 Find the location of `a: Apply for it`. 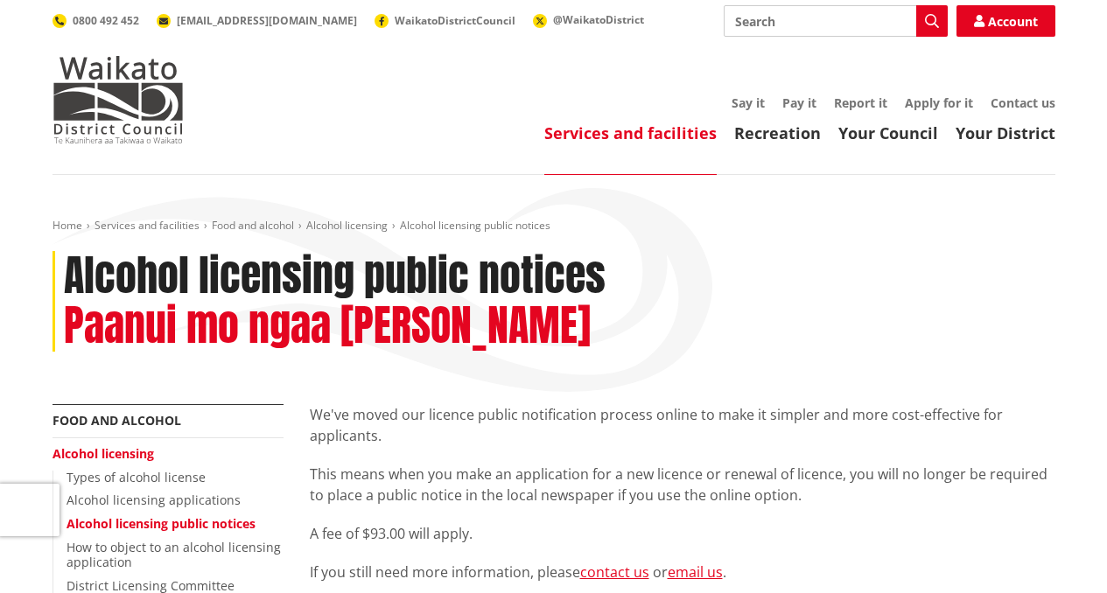

a: Apply for it is located at coordinates (939, 102).